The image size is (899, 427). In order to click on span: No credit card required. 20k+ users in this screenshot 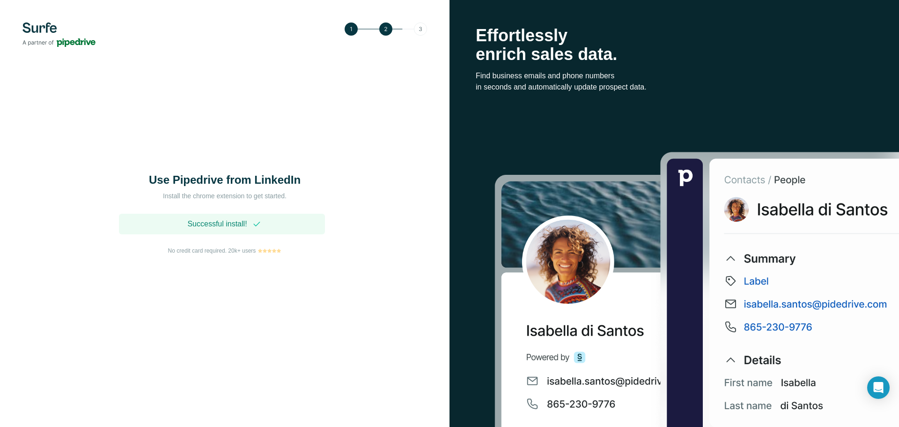, I will do `click(212, 250)`.